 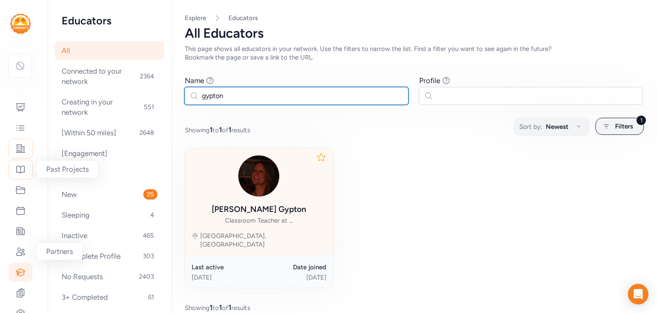 I want to click on div: Classroom Teacher at ..., so click(x=259, y=220).